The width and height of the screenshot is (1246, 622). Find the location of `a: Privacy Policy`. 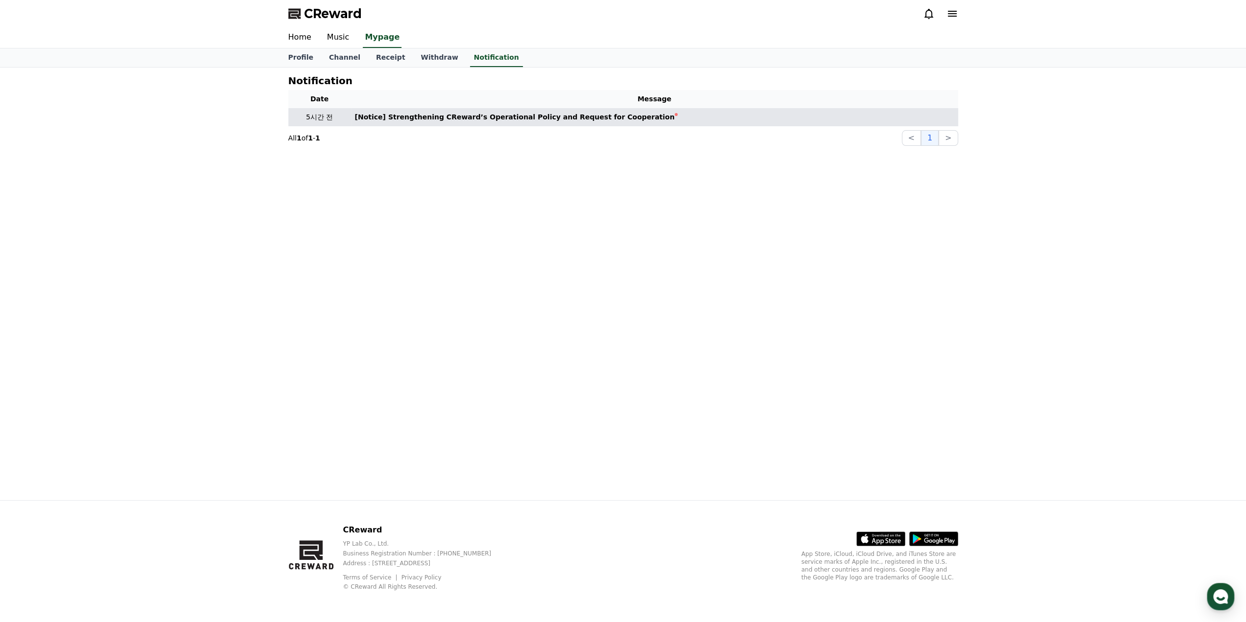

a: Privacy Policy is located at coordinates (422, 578).